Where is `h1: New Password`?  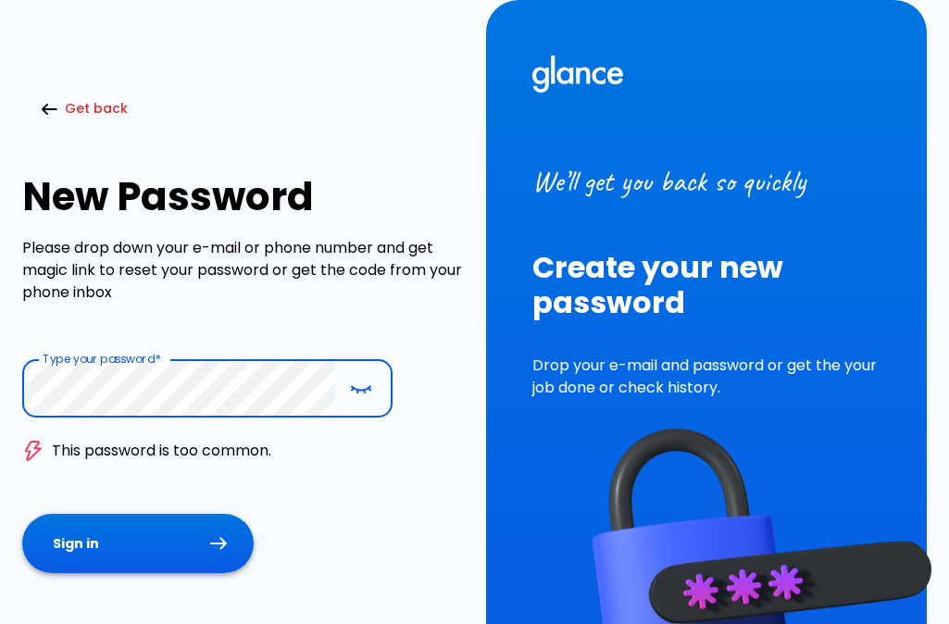
h1: New Password is located at coordinates (243, 196).